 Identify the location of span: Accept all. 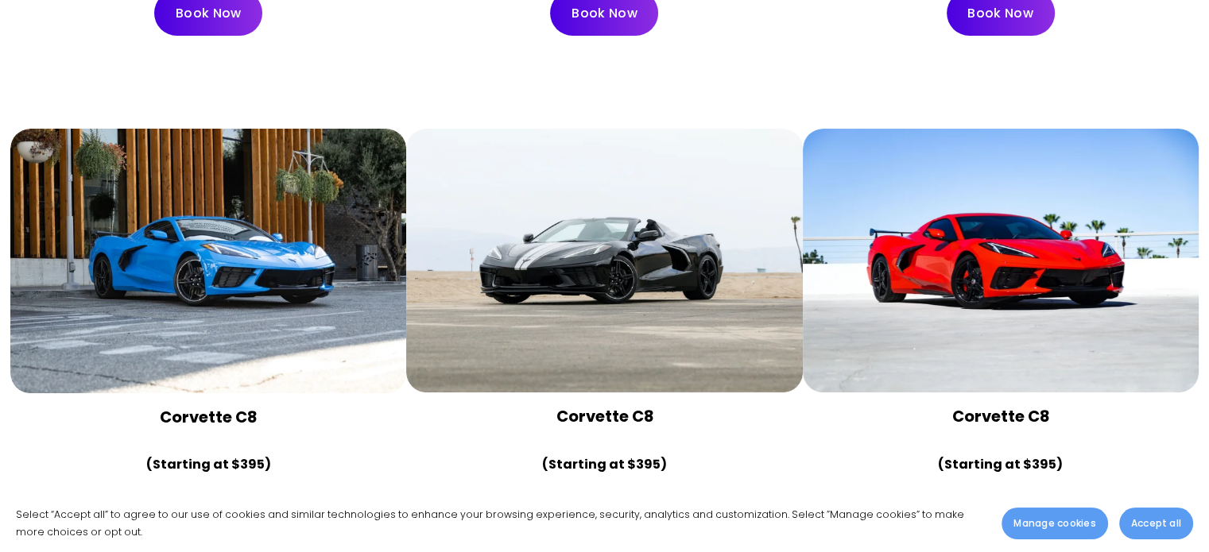
(1155, 524).